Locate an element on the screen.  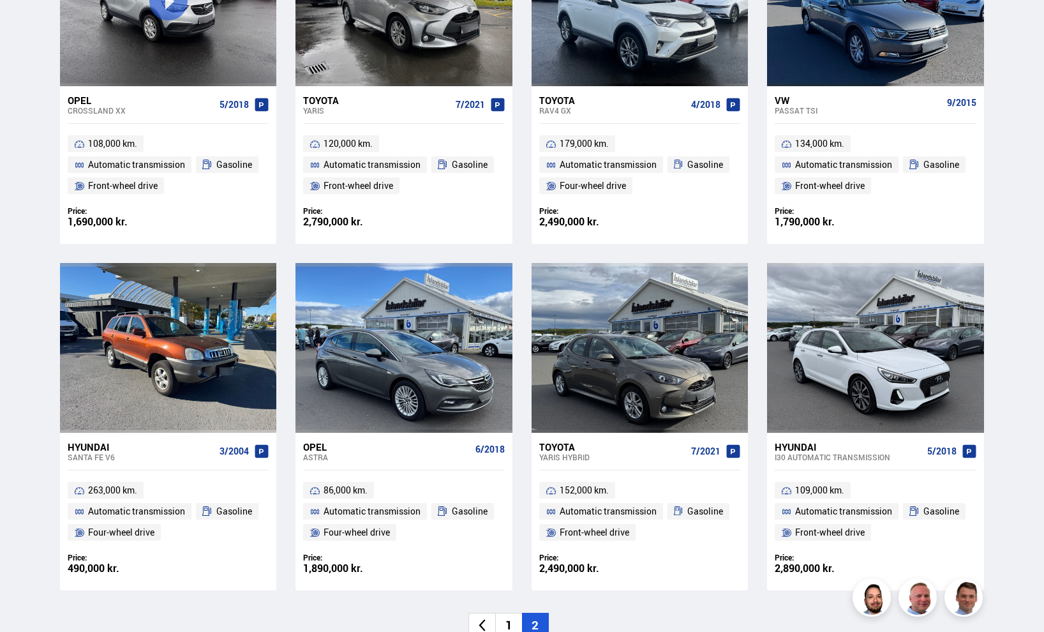
a: Opel ASTRA 6/2018 86,000 km. Automatic transmission Gasoline Four-wheel drive Price: 1,890,000 kr. is located at coordinates (403, 511).